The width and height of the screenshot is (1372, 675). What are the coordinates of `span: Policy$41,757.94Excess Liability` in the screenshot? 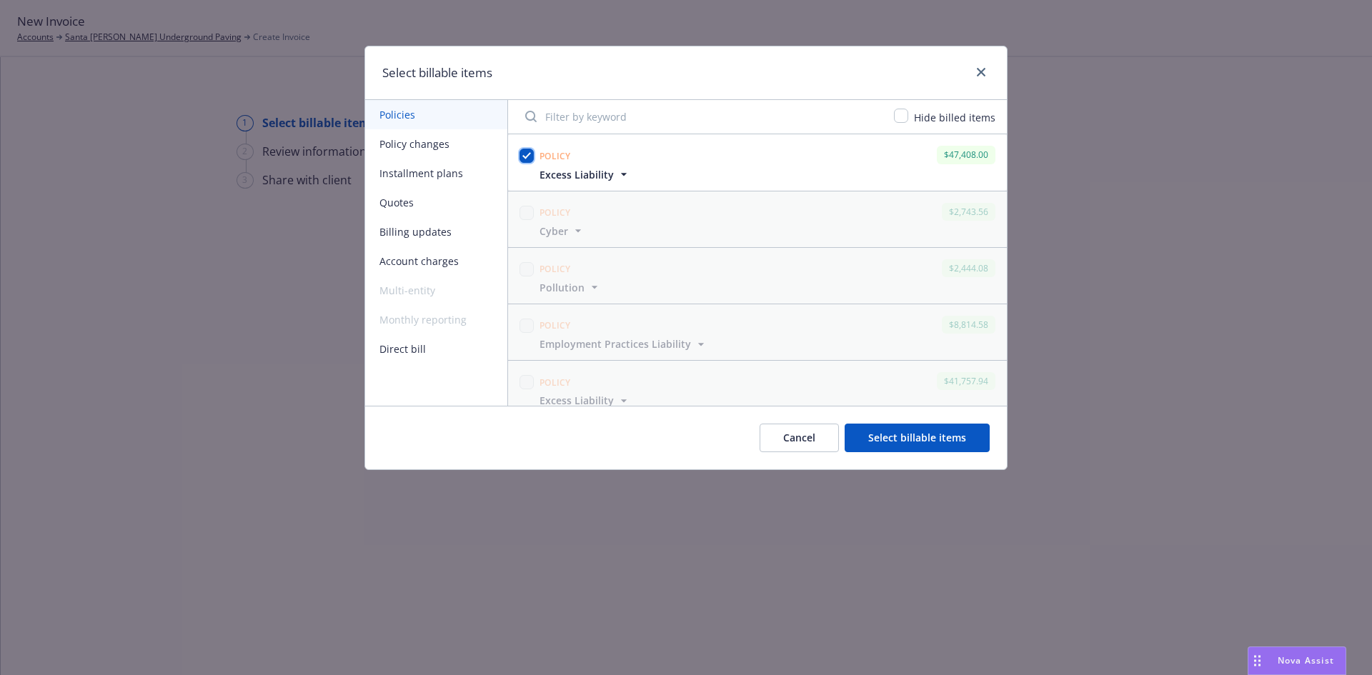 It's located at (758, 389).